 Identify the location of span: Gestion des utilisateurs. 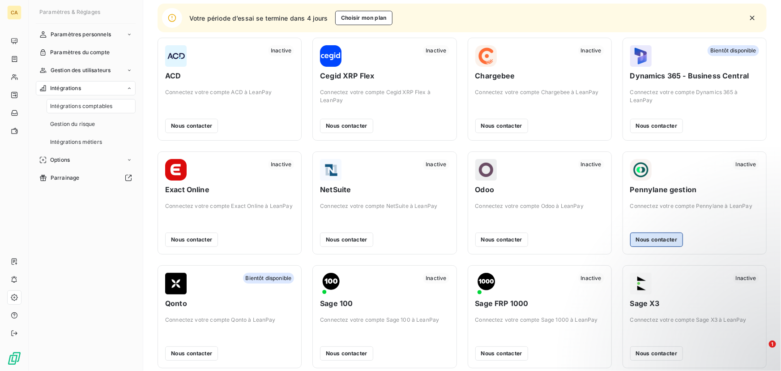
(81, 70).